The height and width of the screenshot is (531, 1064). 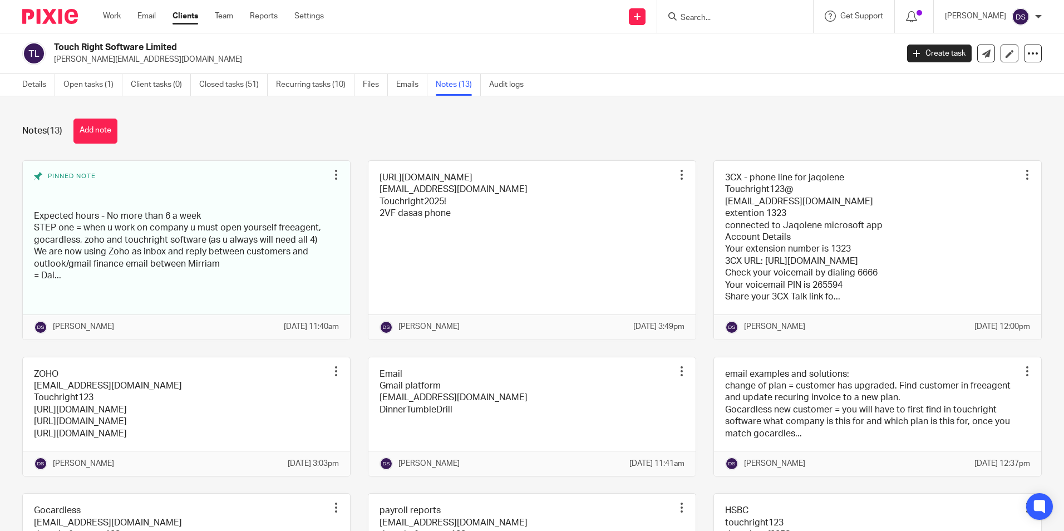 I want to click on a: Details, so click(x=38, y=85).